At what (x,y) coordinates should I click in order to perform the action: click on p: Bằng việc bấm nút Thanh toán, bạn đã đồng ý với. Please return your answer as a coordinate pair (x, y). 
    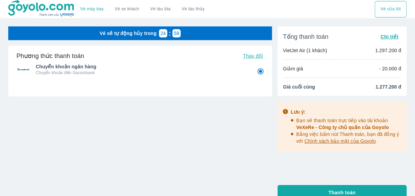
    Looking at the image, I should click on (349, 138).